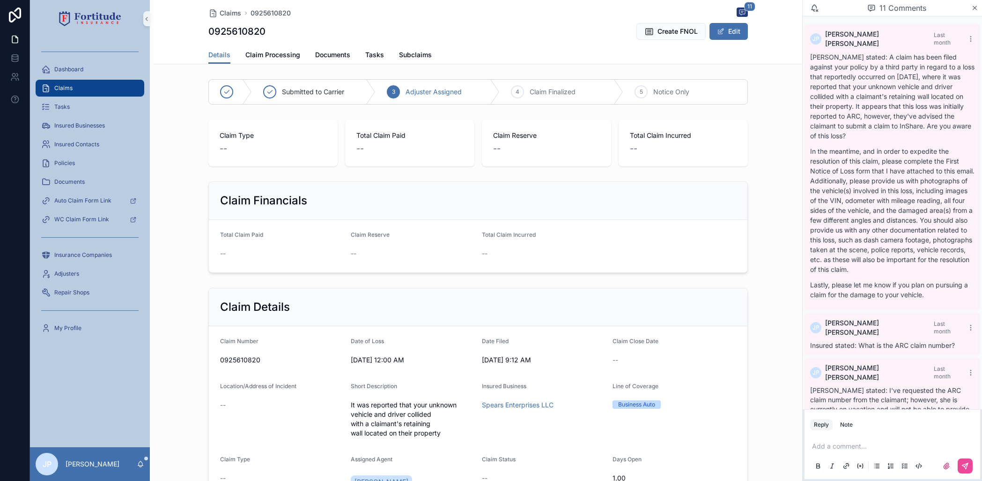 The image size is (982, 481). Describe the element at coordinates (313, 92) in the screenshot. I see `span: Submitted to Carrier` at that location.